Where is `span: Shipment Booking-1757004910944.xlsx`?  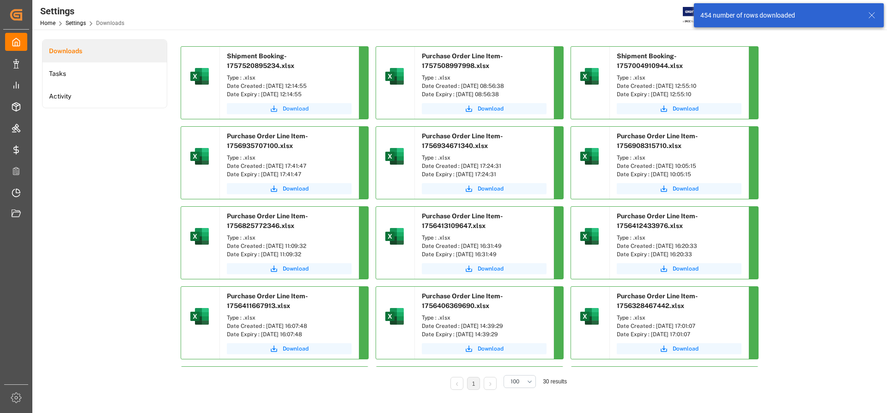 span: Shipment Booking-1757004910944.xlsx is located at coordinates (650, 61).